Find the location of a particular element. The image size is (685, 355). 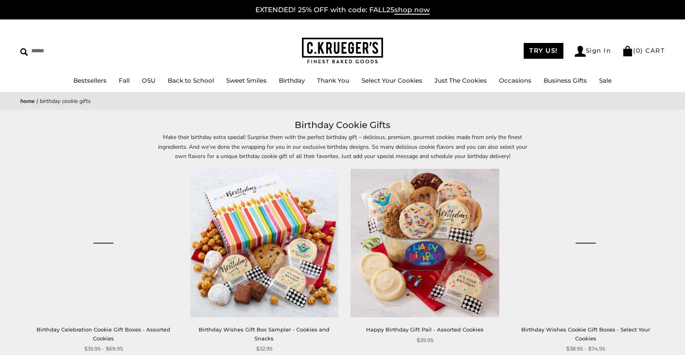

a: EXTENDED! 25% OFF with code: FALL25shop now is located at coordinates (342, 10).